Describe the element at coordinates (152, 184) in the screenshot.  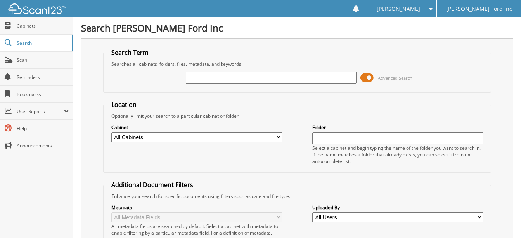
I see `legend: Additional Document Filters` at that location.